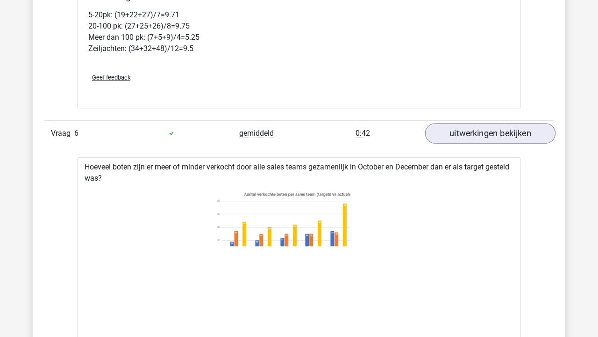  Describe the element at coordinates (299, 32) in the screenshot. I see `p: 5-20pk: (19+22+27)/7=9.71 20-100 pk: (27+25+26)/8=9.75 Meer dan 100 pk: (7+5+9)/4=5.25 Zeiljachte...` at that location.